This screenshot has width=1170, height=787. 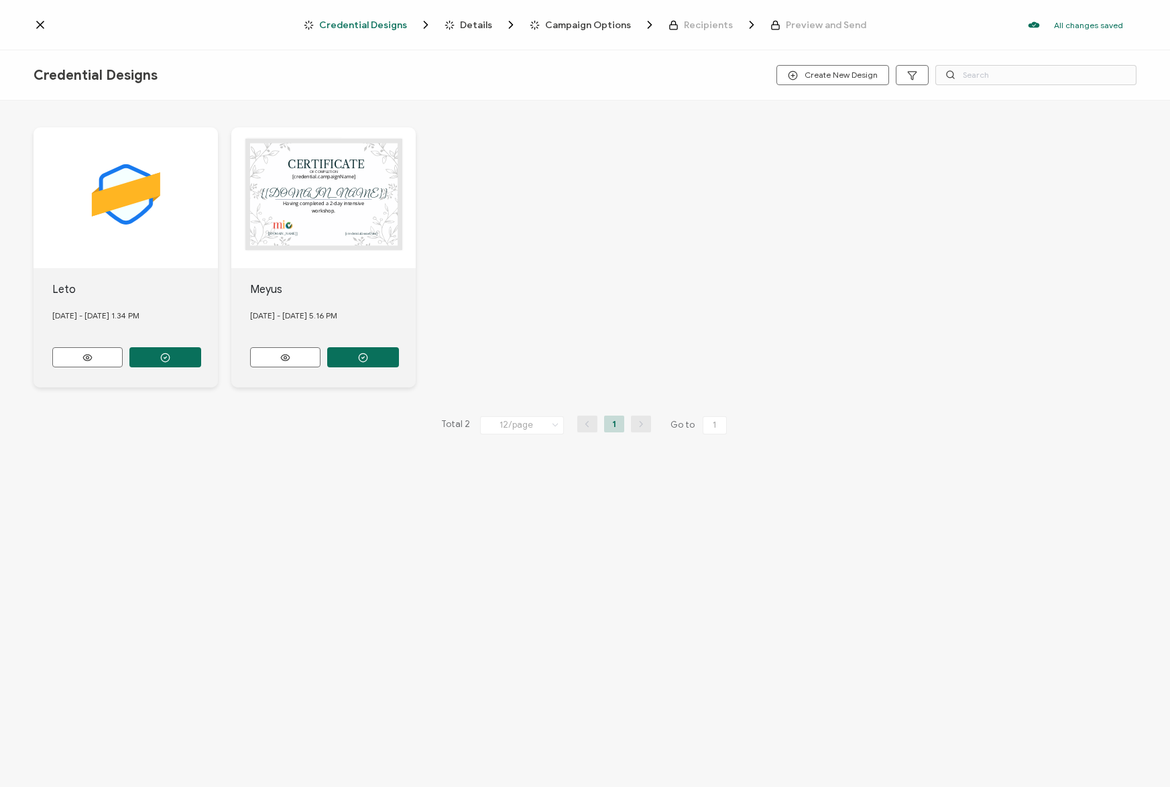 What do you see at coordinates (522, 425) in the screenshot?
I see `input: Select` at bounding box center [522, 425].